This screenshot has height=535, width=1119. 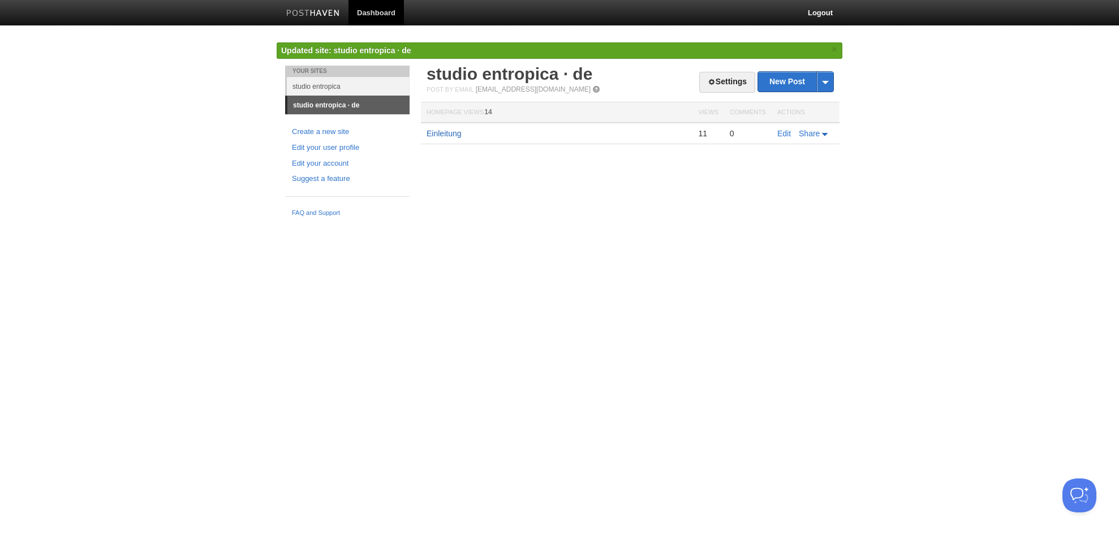 What do you see at coordinates (557, 113) in the screenshot?
I see `th: Homepage Views` at bounding box center [557, 113].